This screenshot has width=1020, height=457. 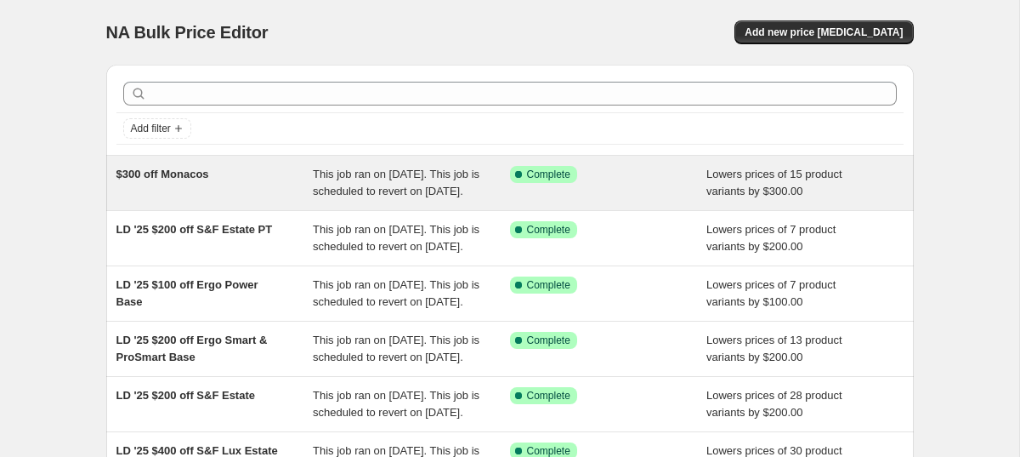 What do you see at coordinates (771, 293) in the screenshot?
I see `span: Lowers prices of 7 product variants by $100.00` at bounding box center [771, 293].